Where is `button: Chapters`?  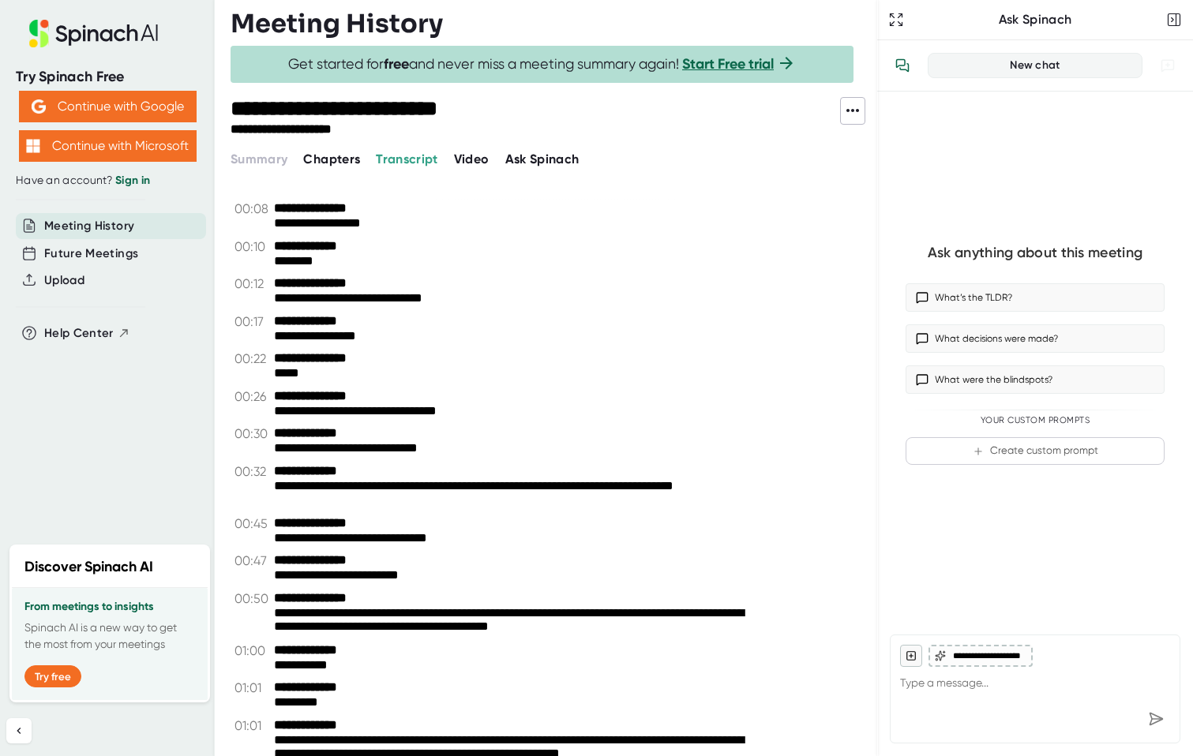
button: Chapters is located at coordinates (332, 159).